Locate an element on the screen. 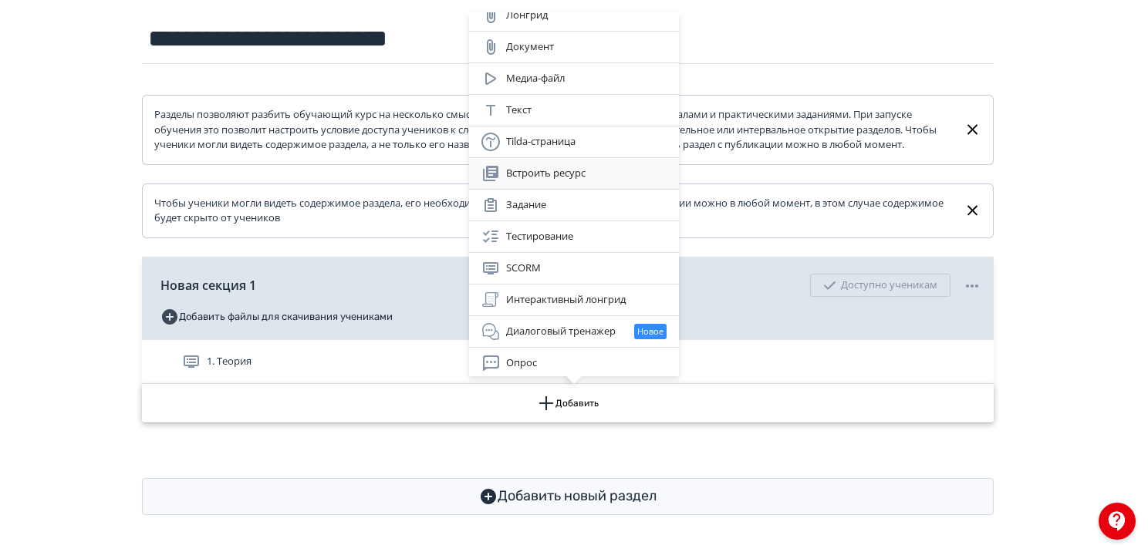 The height and width of the screenshot is (552, 1148). div: Документ is located at coordinates (574, 47).